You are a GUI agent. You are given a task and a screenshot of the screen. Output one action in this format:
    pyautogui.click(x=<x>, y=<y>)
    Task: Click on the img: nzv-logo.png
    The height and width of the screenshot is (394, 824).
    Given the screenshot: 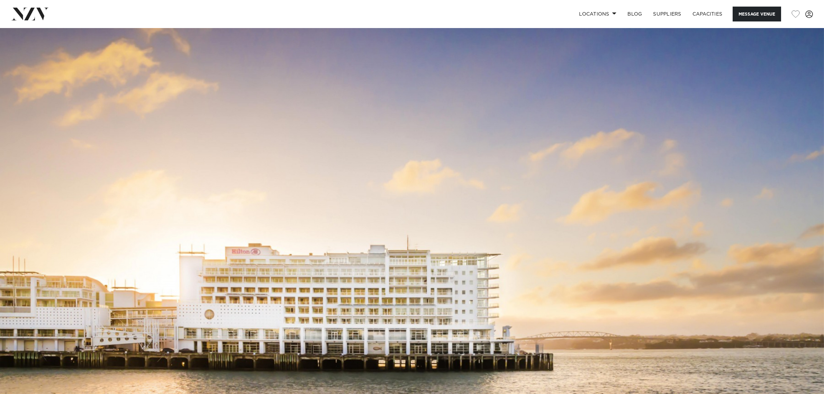 What is the action you would take?
    pyautogui.click(x=30, y=14)
    